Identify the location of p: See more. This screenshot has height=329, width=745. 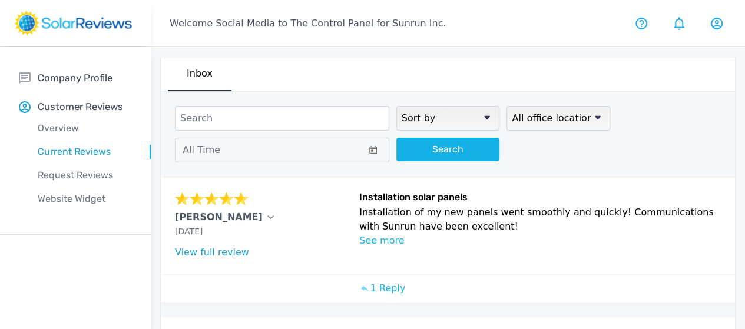
(540, 241).